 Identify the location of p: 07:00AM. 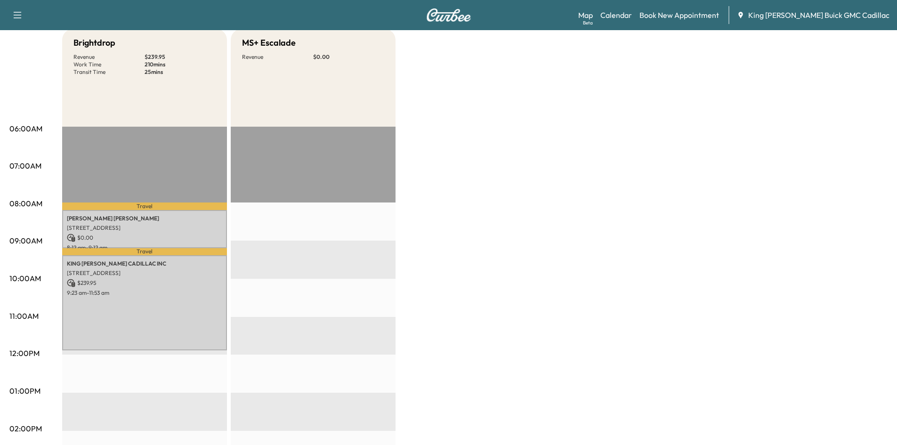
(25, 166).